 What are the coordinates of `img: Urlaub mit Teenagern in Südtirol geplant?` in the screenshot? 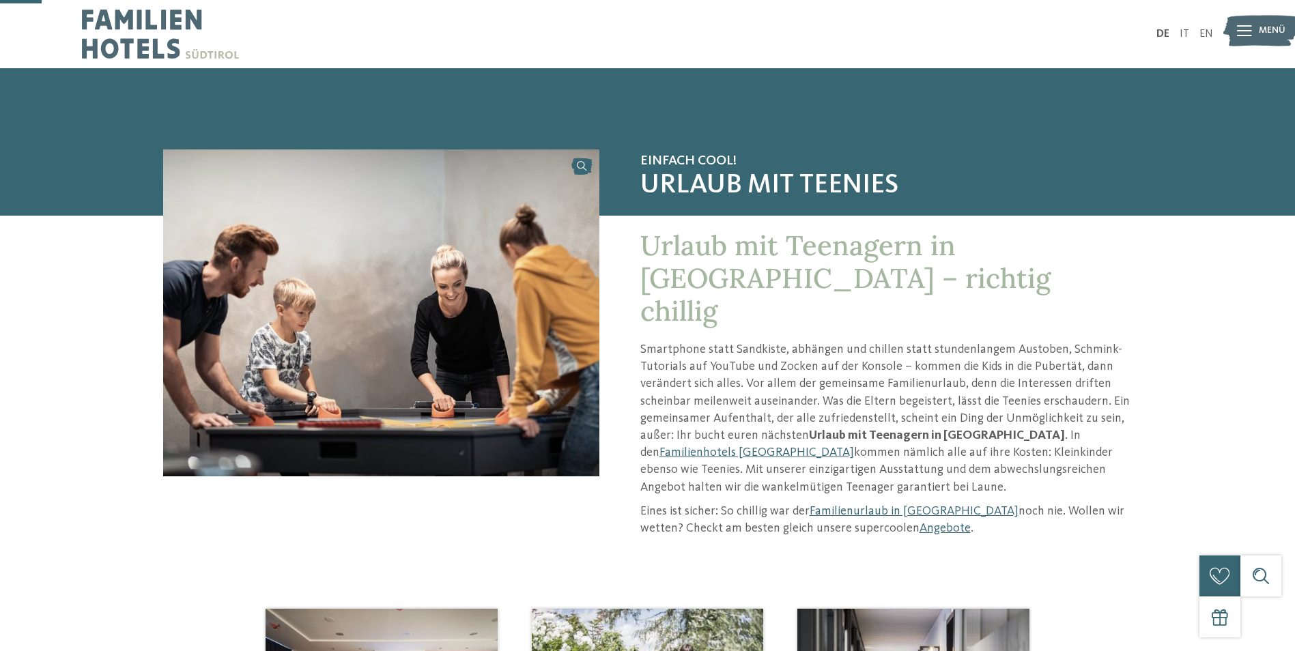 It's located at (381, 313).